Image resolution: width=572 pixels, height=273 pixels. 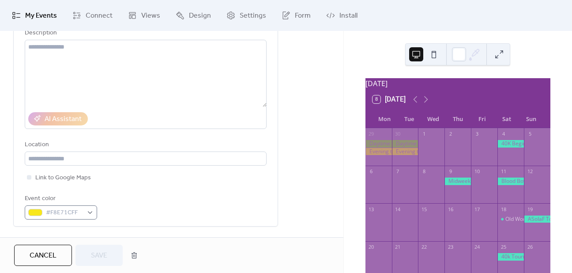 What do you see at coordinates (193, 15) in the screenshot?
I see `a: Design` at bounding box center [193, 15].